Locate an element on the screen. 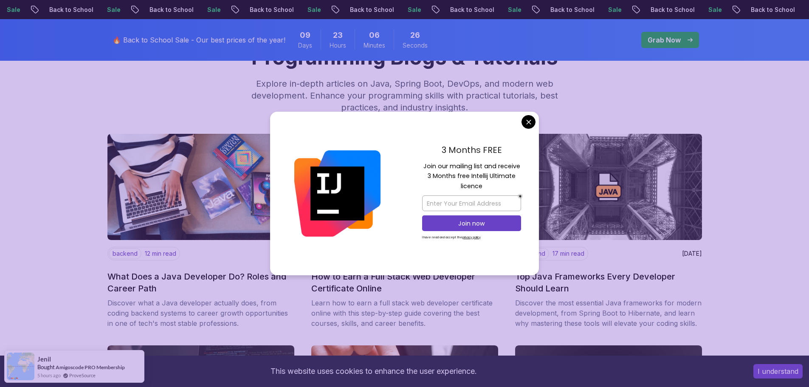 The width and height of the screenshot is (809, 387). p: Learn how to earn a full stack web developer certificate online with this step-by-step guide cove... is located at coordinates (404, 313).